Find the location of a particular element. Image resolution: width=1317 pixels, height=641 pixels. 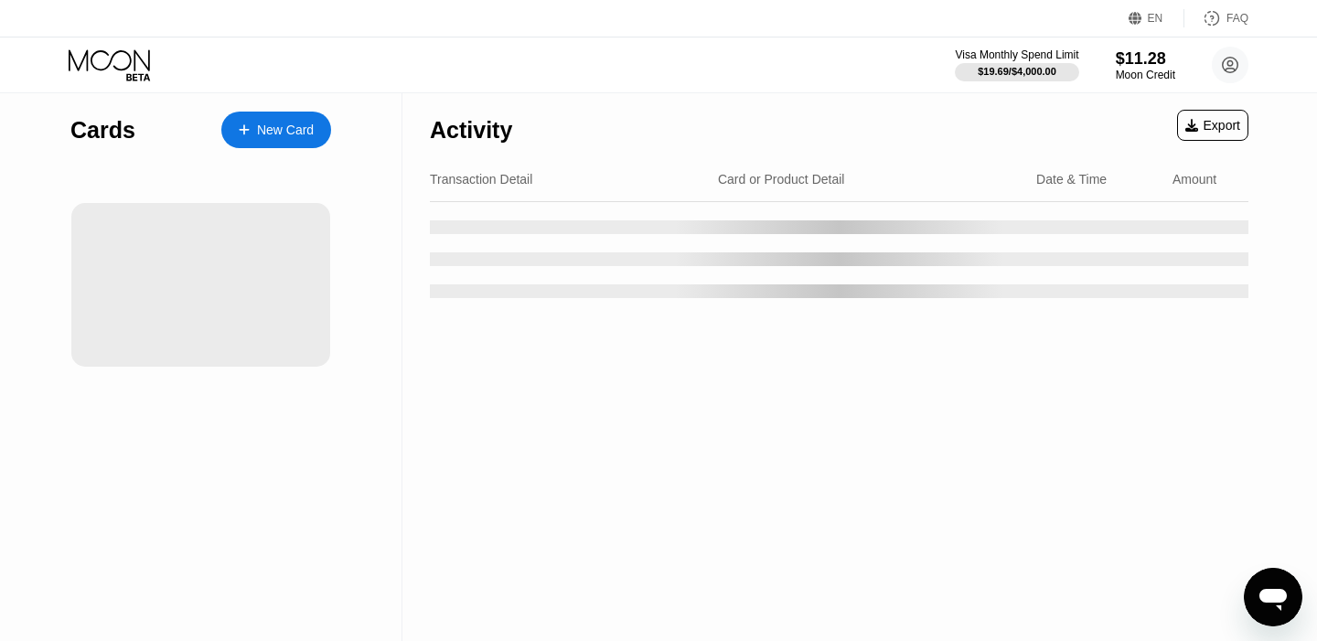

div: Transaction Detail is located at coordinates (481, 179).